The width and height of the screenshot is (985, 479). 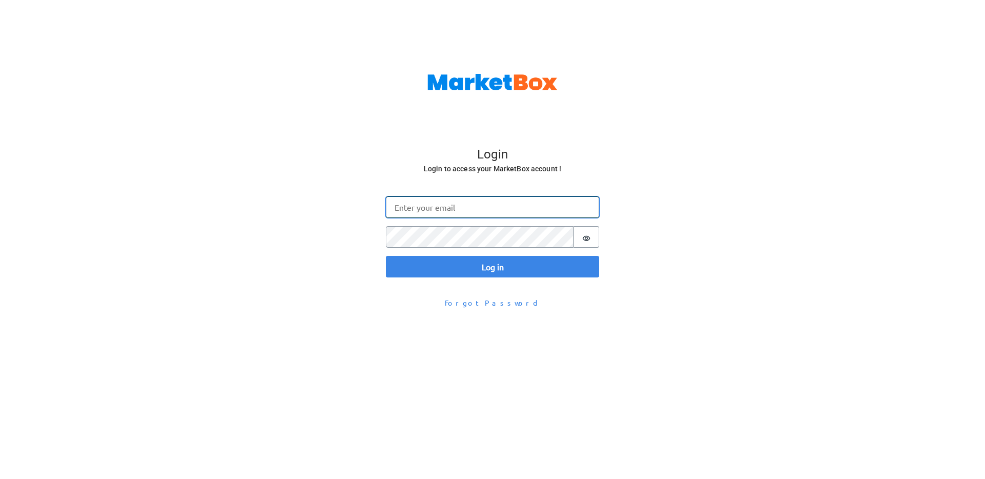 What do you see at coordinates (492, 82) in the screenshot?
I see `img: MarketBox logo` at bounding box center [492, 82].